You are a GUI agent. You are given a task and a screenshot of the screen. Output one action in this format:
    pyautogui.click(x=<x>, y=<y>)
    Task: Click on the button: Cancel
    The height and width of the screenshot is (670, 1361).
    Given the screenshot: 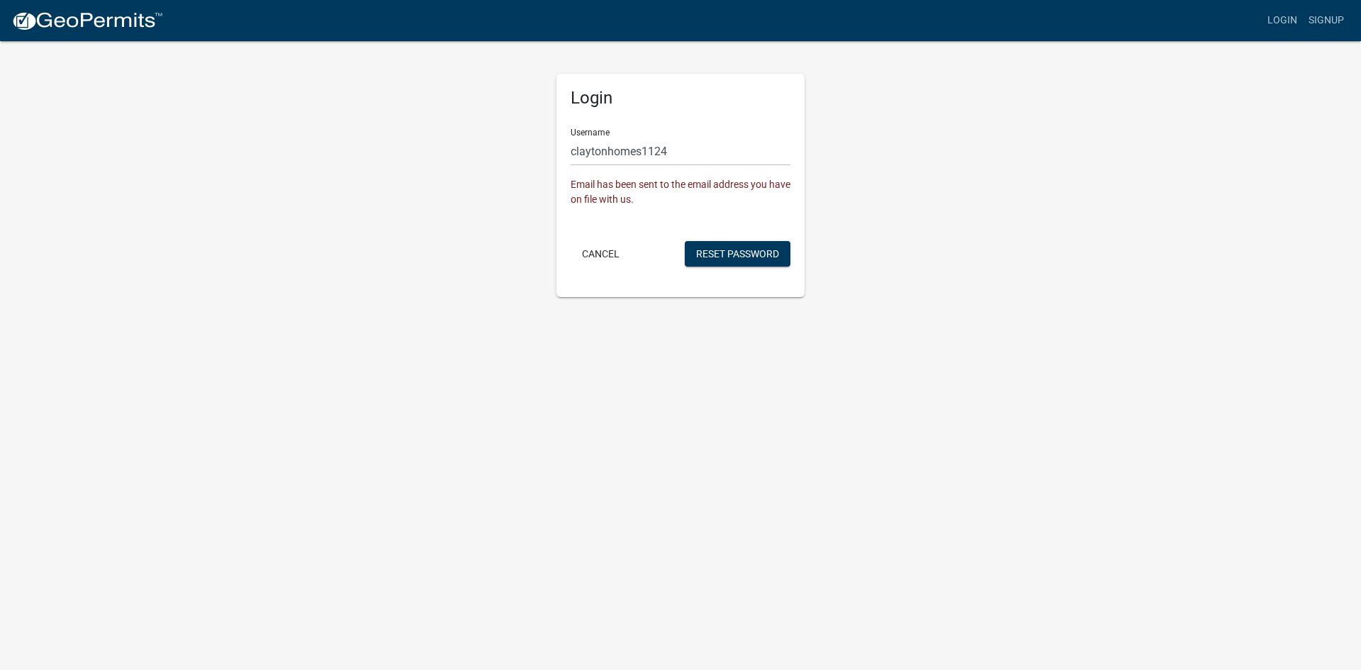 What is the action you would take?
    pyautogui.click(x=601, y=254)
    